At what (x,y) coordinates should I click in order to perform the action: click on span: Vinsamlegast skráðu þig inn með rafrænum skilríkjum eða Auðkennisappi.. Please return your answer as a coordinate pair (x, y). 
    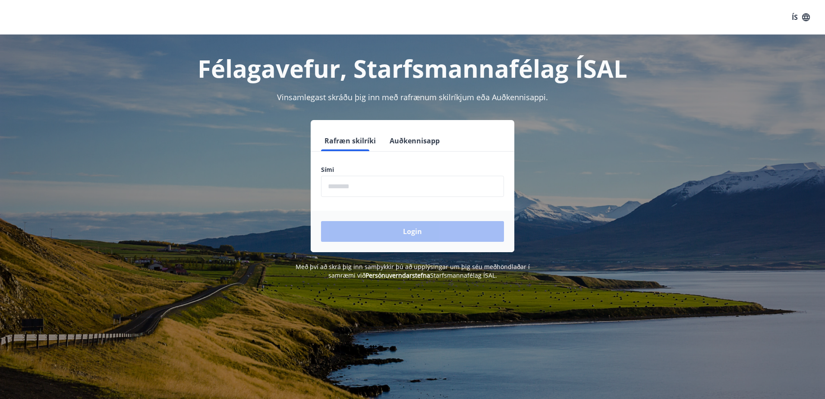
    Looking at the image, I should click on (413, 97).